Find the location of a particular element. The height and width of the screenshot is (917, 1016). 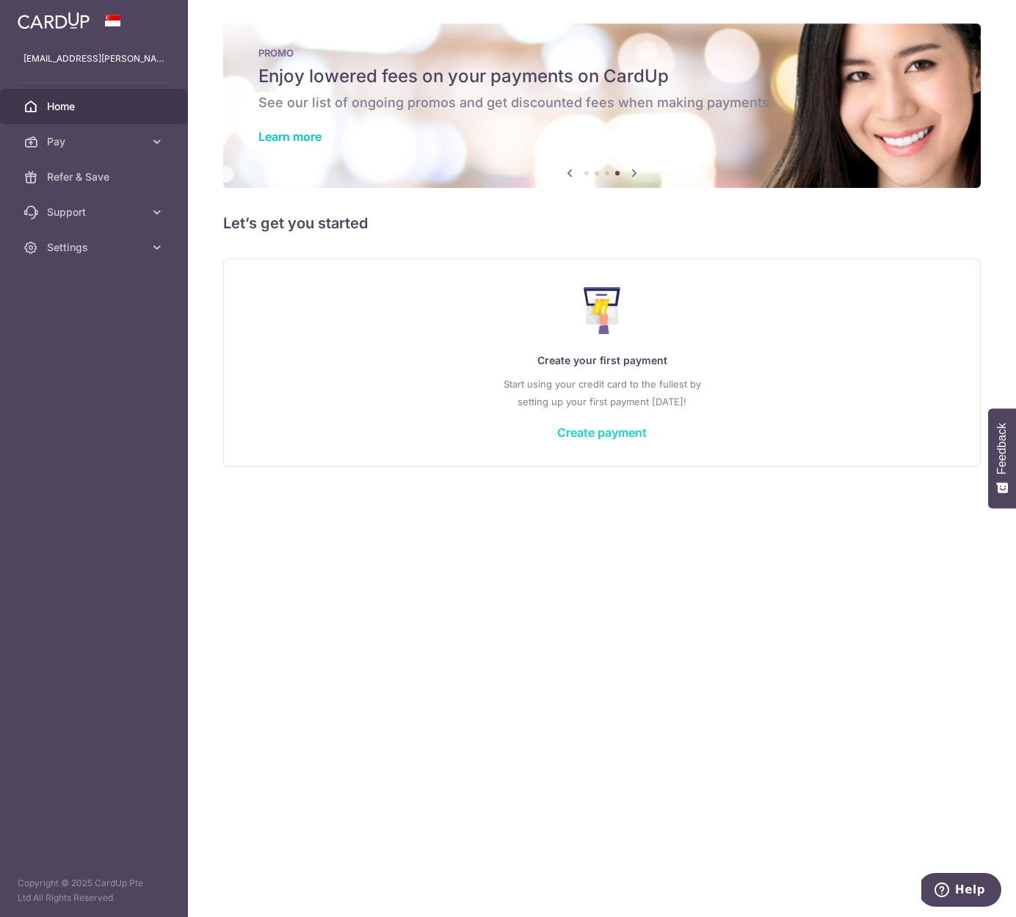

span: Home is located at coordinates (95, 106).